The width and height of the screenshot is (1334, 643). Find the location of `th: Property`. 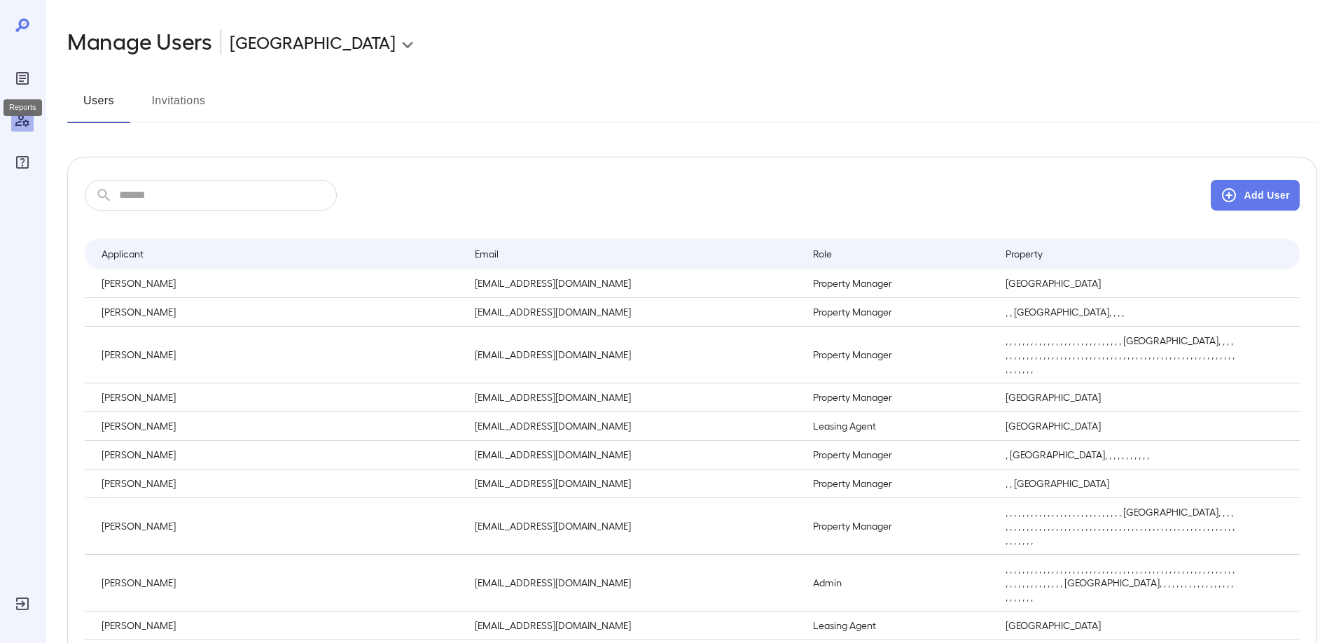

th: Property is located at coordinates (1120, 254).